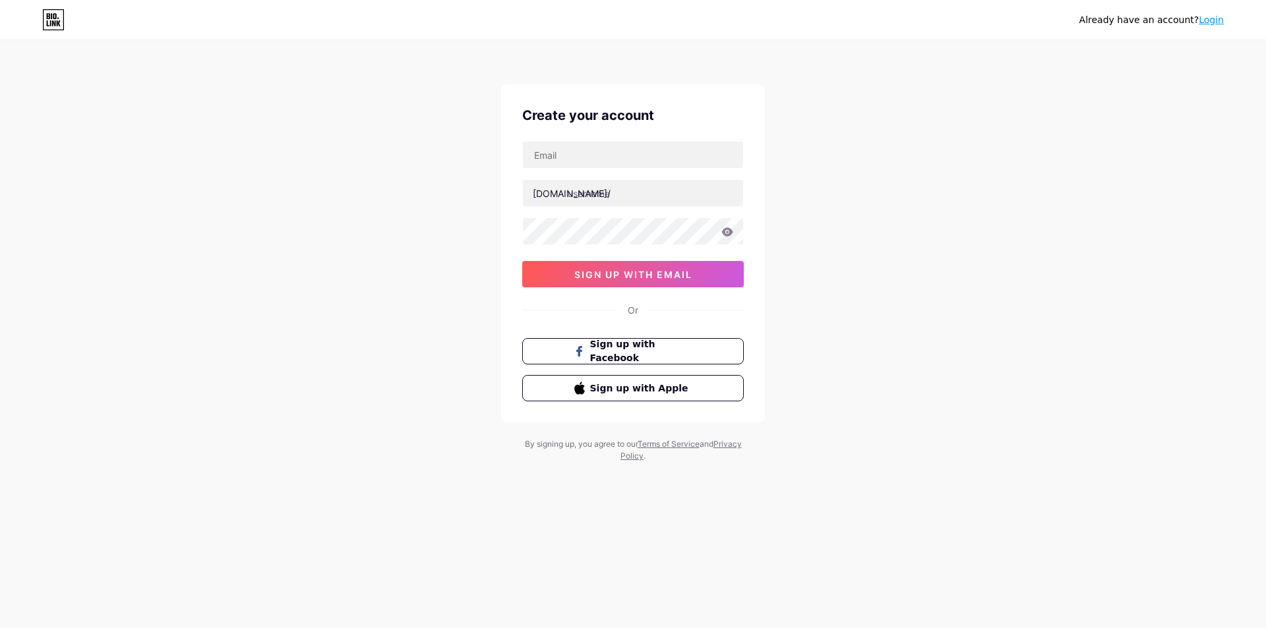  Describe the element at coordinates (633, 155) in the screenshot. I see `input: Email` at that location.